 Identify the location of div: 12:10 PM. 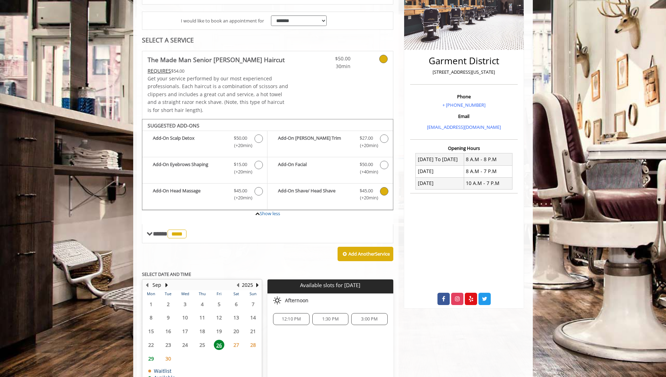
(291, 319).